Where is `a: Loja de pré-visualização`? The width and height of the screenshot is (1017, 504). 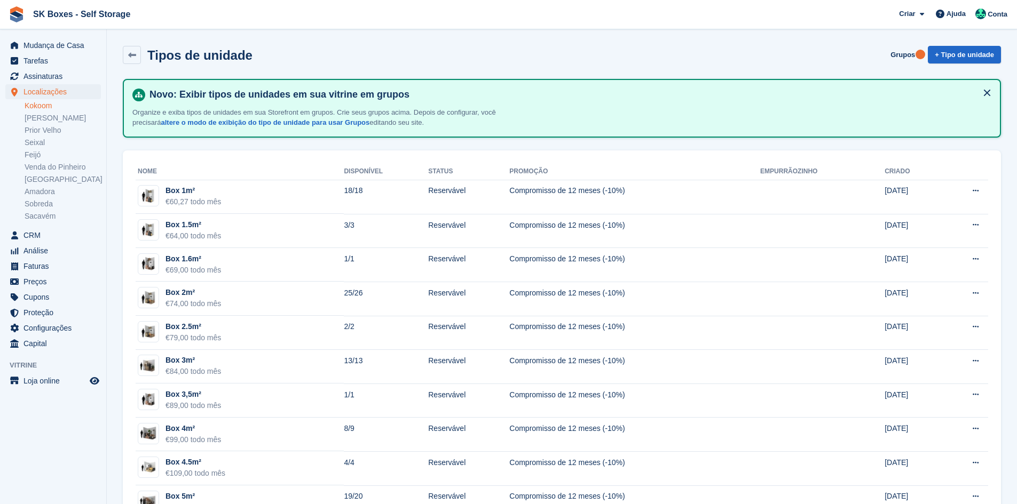 a: Loja de pré-visualização is located at coordinates (94, 381).